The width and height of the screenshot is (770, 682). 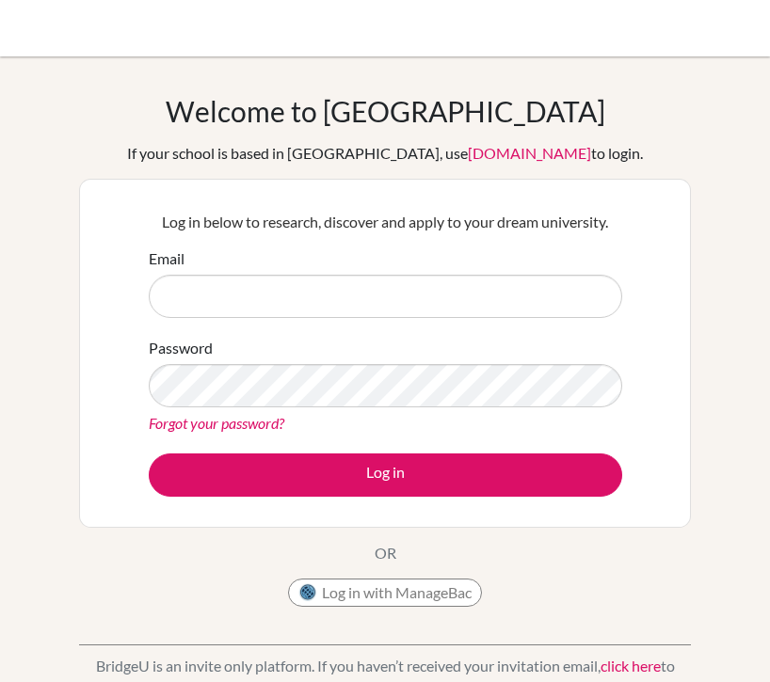 I want to click on button: Log in, so click(x=385, y=475).